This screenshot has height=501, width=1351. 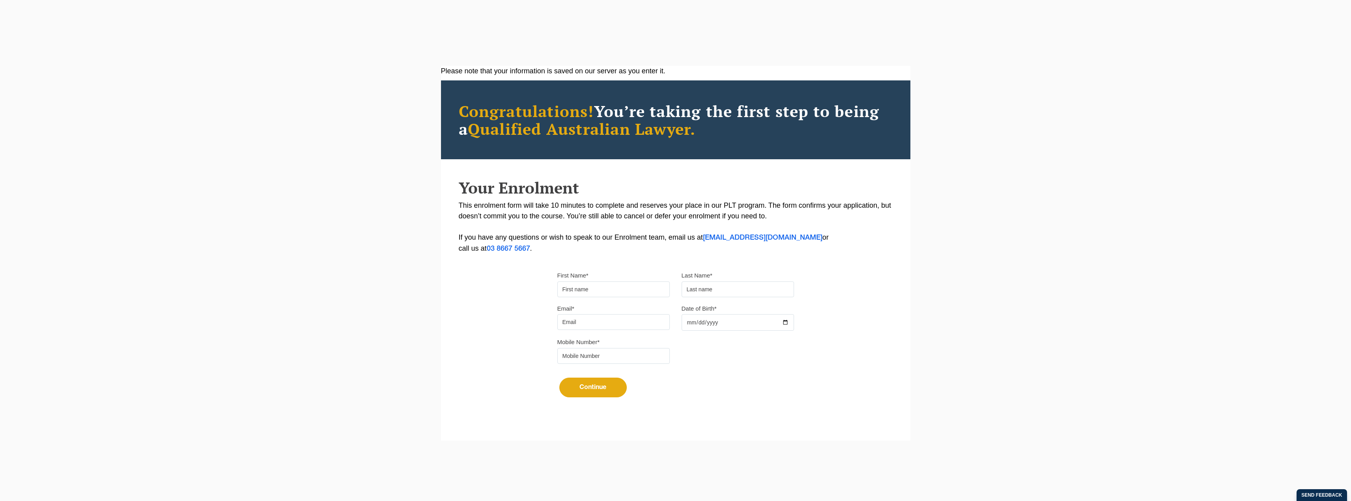 I want to click on div: Please note that your information is saved on our server as you enter it., so click(x=676, y=71).